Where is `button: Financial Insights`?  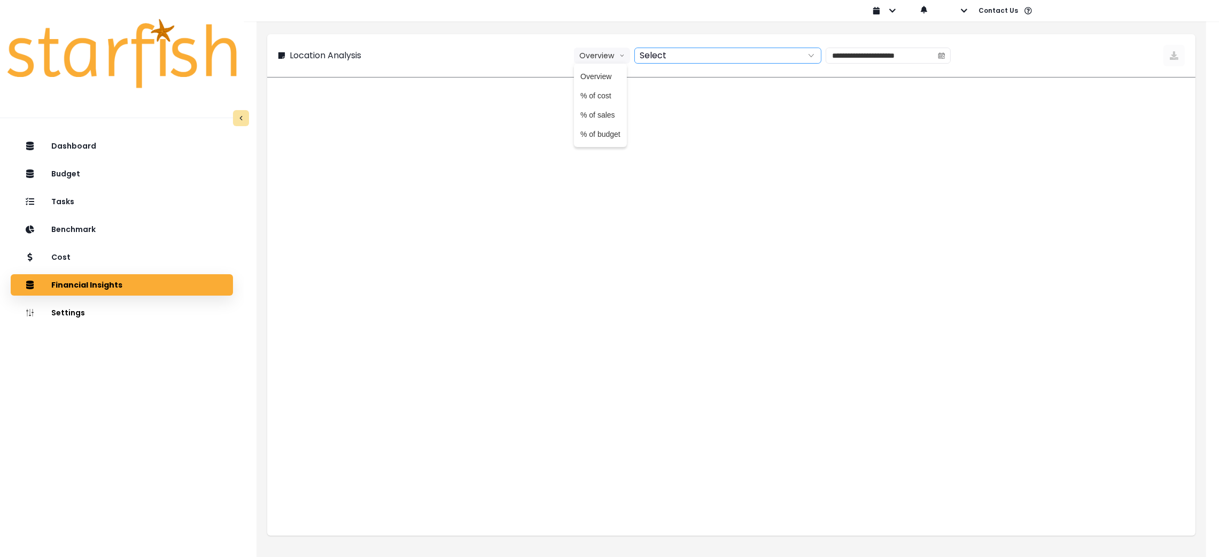 button: Financial Insights is located at coordinates (122, 285).